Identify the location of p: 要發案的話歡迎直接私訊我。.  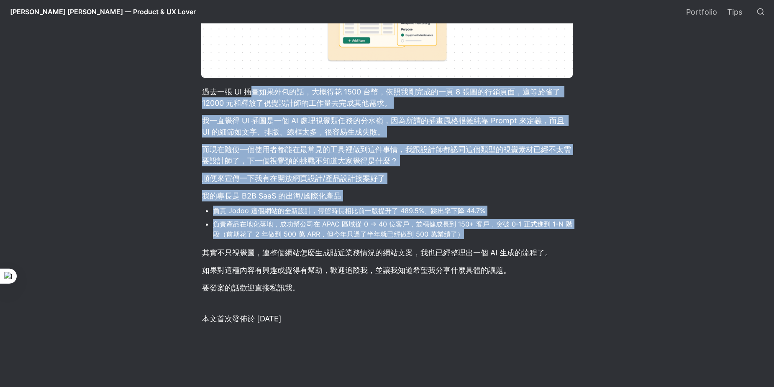
(387, 288).